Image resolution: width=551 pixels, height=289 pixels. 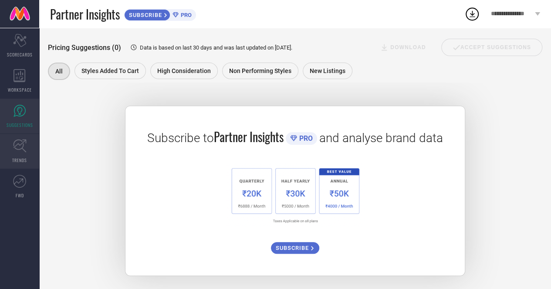 What do you see at coordinates (491, 47) in the screenshot?
I see `div: Accept Suggestions` at bounding box center [491, 47].